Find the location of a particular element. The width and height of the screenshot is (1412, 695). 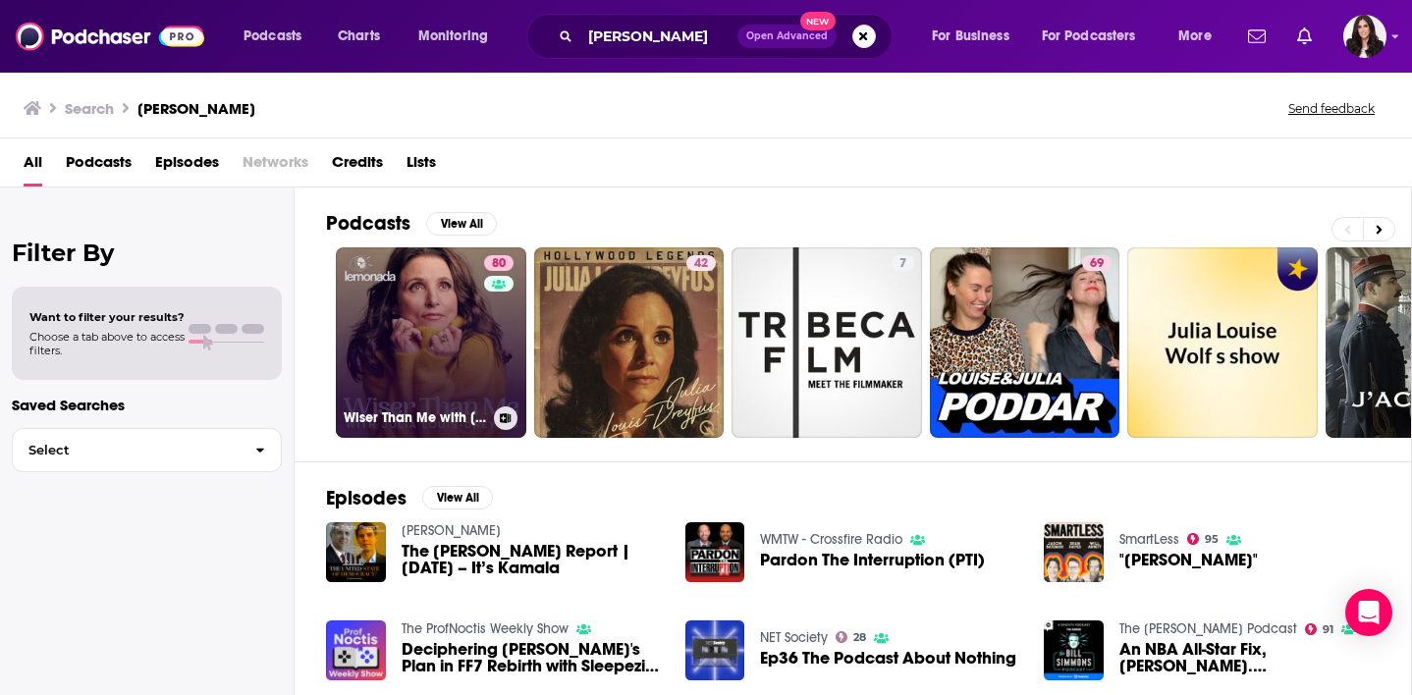

a: Podchaser - Follow, Share and Rate Podcasts is located at coordinates (110, 36).